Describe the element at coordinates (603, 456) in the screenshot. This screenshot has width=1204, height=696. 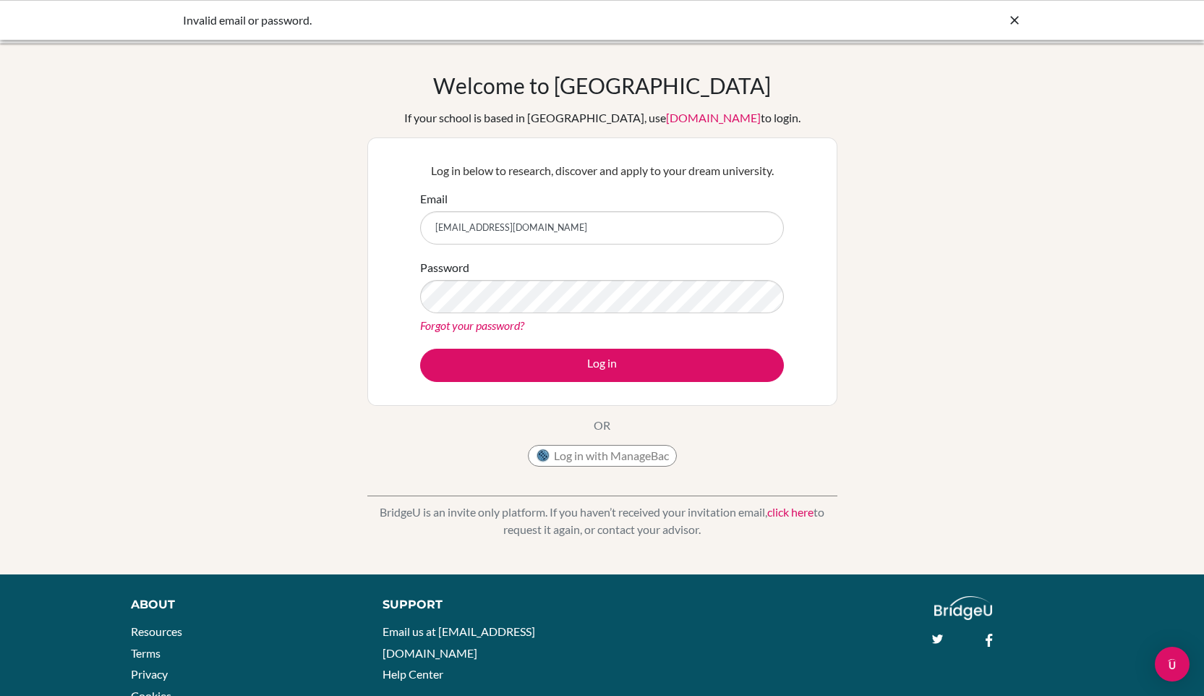
I see `button: Log in with ManageBac` at that location.